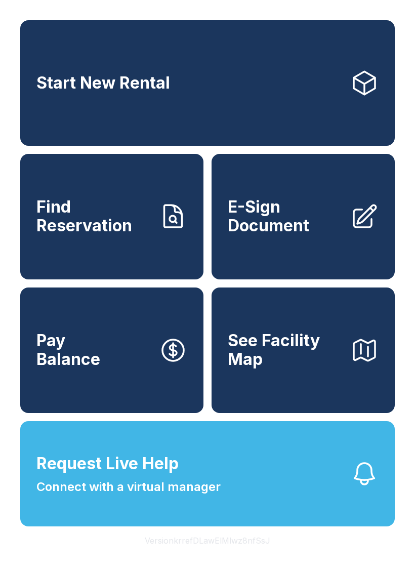 The image size is (415, 575). I want to click on span: Find Reservation, so click(94, 216).